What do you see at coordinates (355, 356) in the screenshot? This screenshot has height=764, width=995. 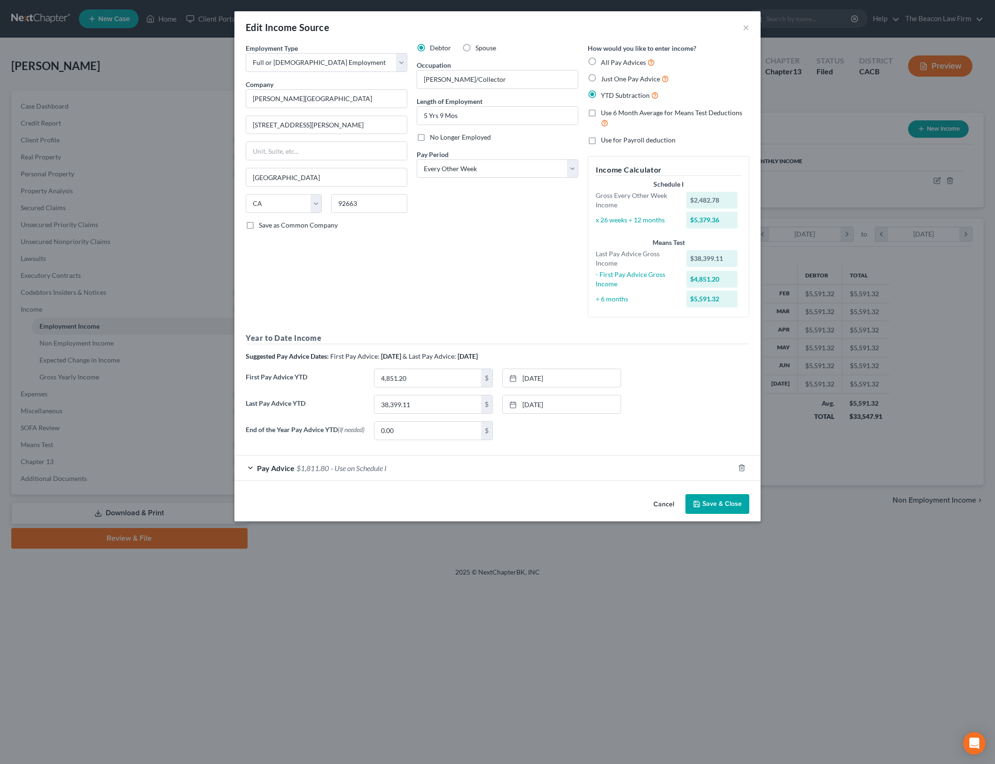 I see `span: First Pay Advice:` at bounding box center [355, 356].